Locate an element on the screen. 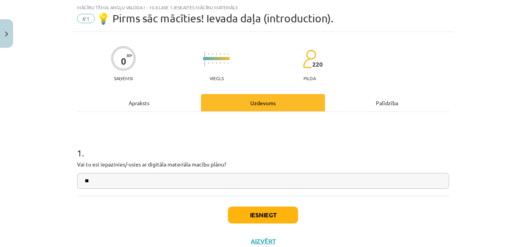 Image resolution: width=526 pixels, height=247 pixels. p: Viegls is located at coordinates (216, 78).